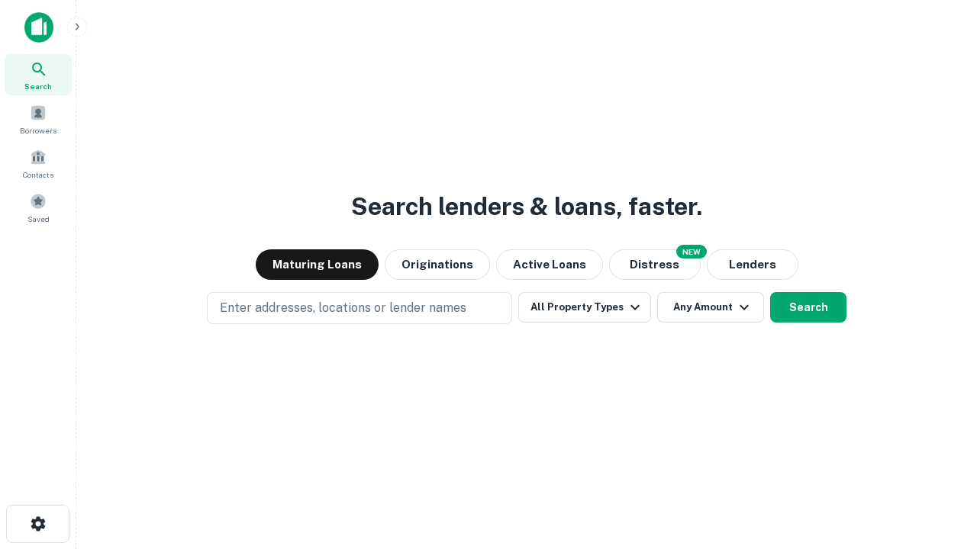 Image resolution: width=977 pixels, height=549 pixels. What do you see at coordinates (38, 175) in the screenshot?
I see `span: Contacts` at bounding box center [38, 175].